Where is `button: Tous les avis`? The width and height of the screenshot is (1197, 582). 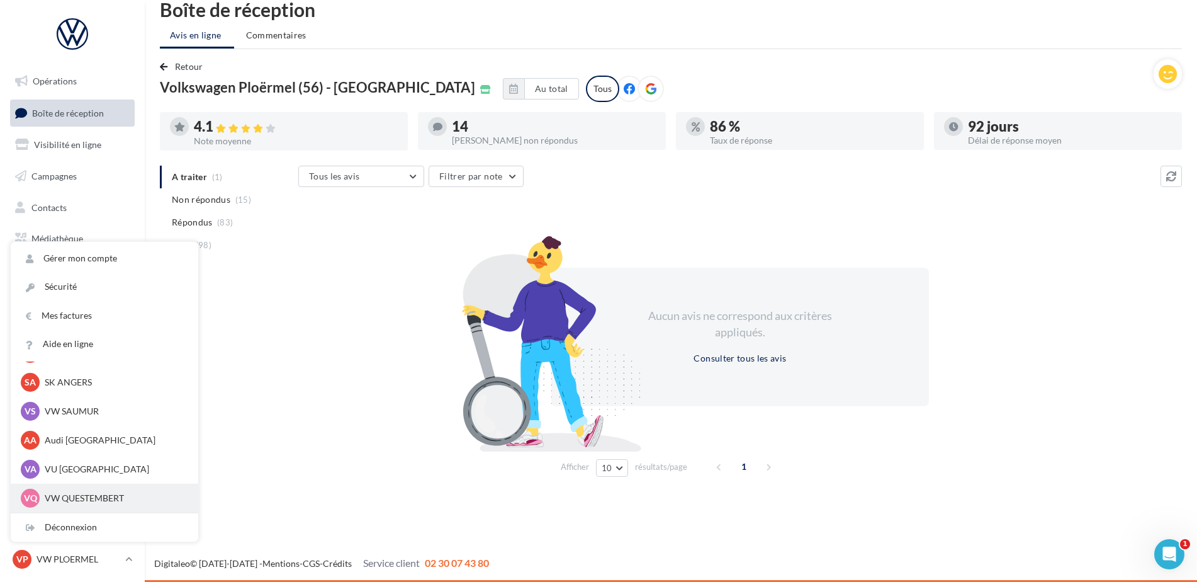
button: Tous les avis is located at coordinates (361, 176).